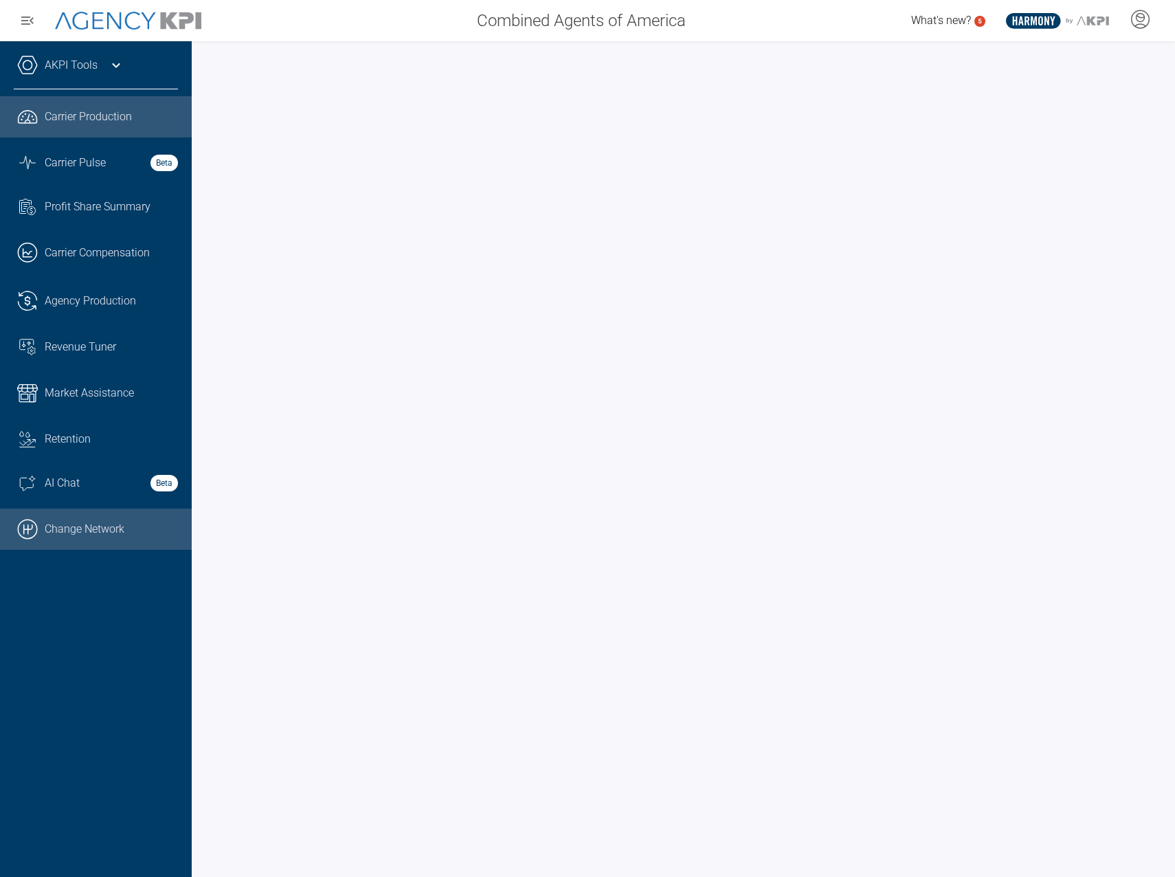 The image size is (1175, 877). Describe the element at coordinates (89, 393) in the screenshot. I see `span: Market Assistance` at that location.